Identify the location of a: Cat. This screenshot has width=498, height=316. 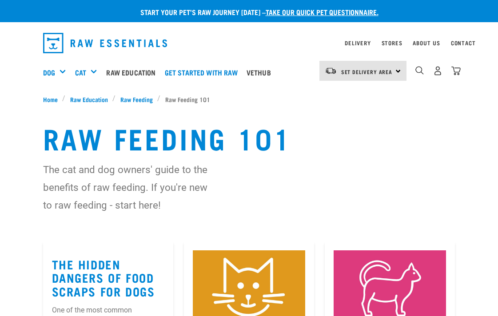
(80, 72).